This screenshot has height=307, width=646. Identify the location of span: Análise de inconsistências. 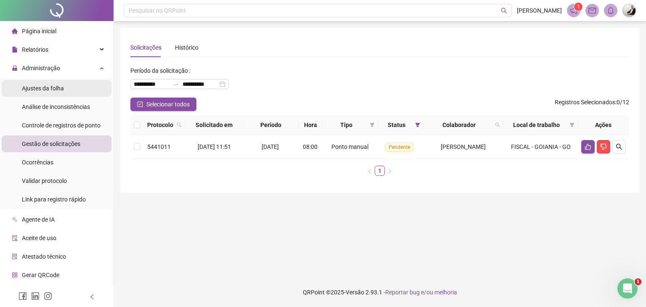
(56, 107).